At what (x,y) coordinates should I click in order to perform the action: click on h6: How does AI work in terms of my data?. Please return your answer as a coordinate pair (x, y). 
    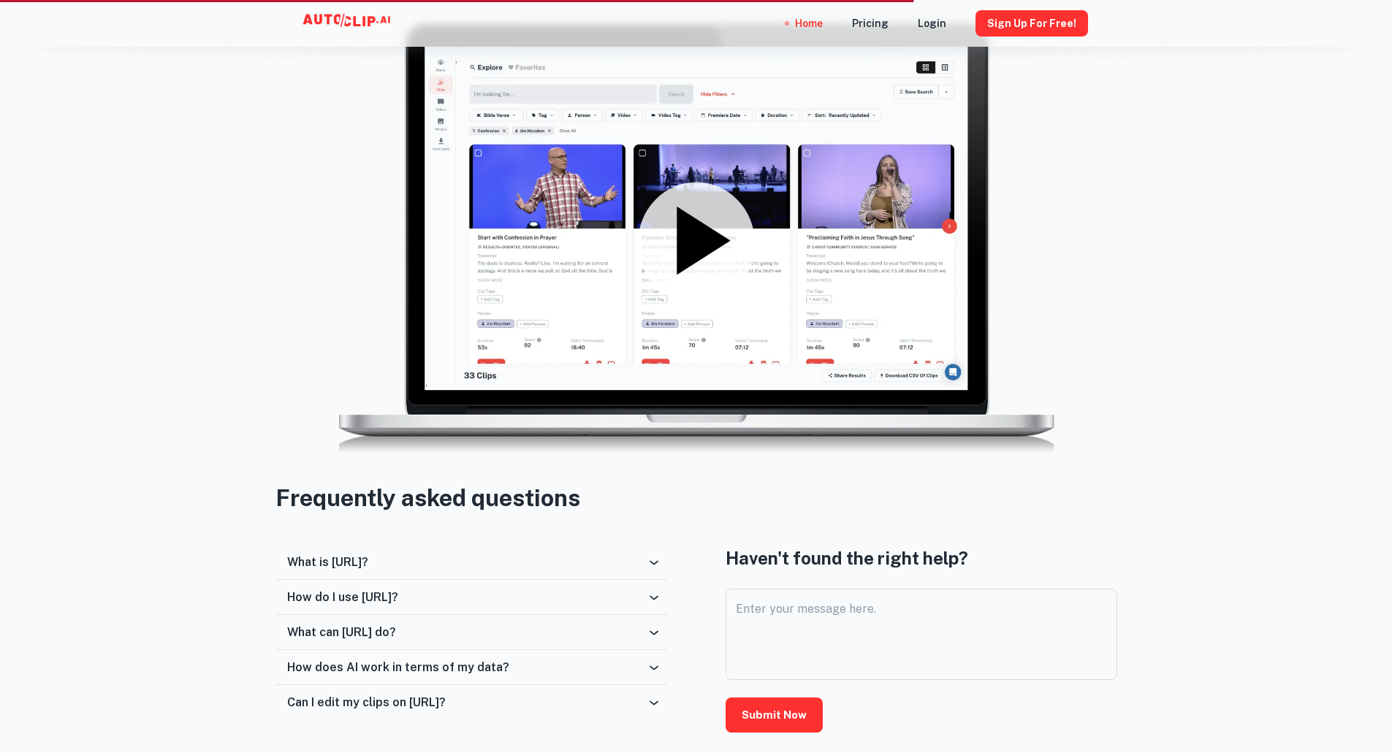
    Looking at the image, I should click on (398, 667).